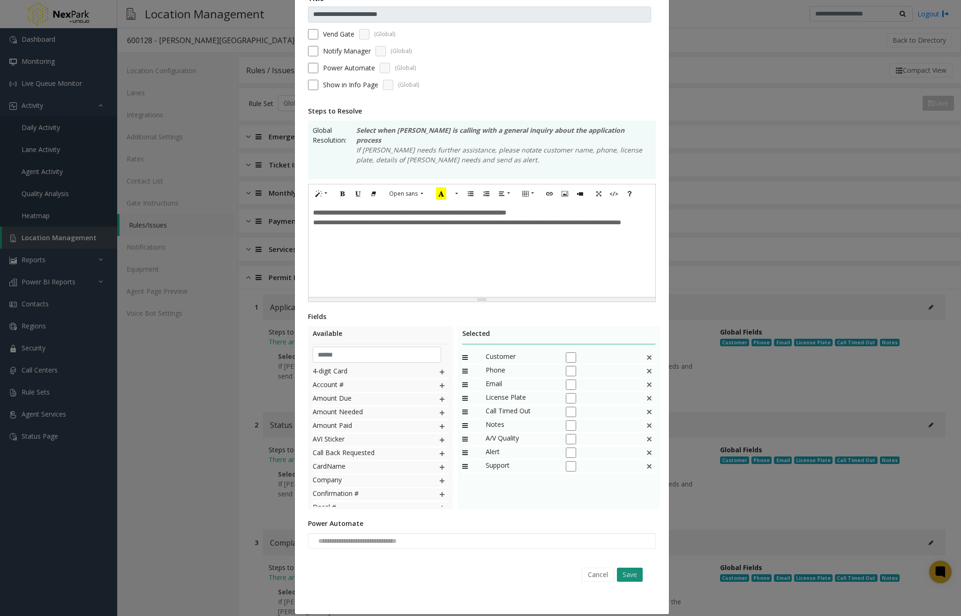 This screenshot has width=961, height=616. I want to click on button: Remove Font Style (CTRL+\), so click(374, 194).